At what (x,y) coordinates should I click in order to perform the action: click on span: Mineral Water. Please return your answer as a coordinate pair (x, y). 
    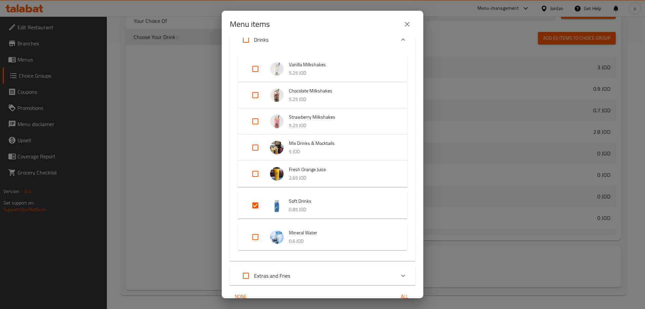
    Looking at the image, I should click on (341, 233).